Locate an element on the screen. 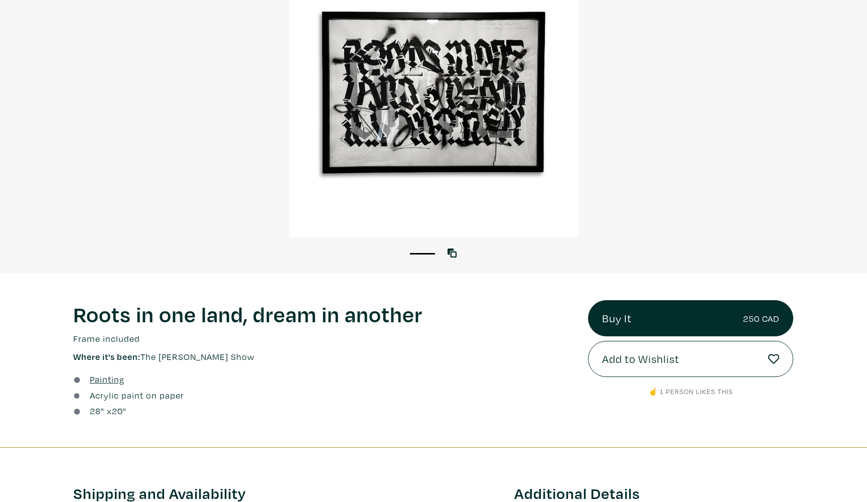 The width and height of the screenshot is (867, 502). a: Buy It250 CAD is located at coordinates (691, 318).